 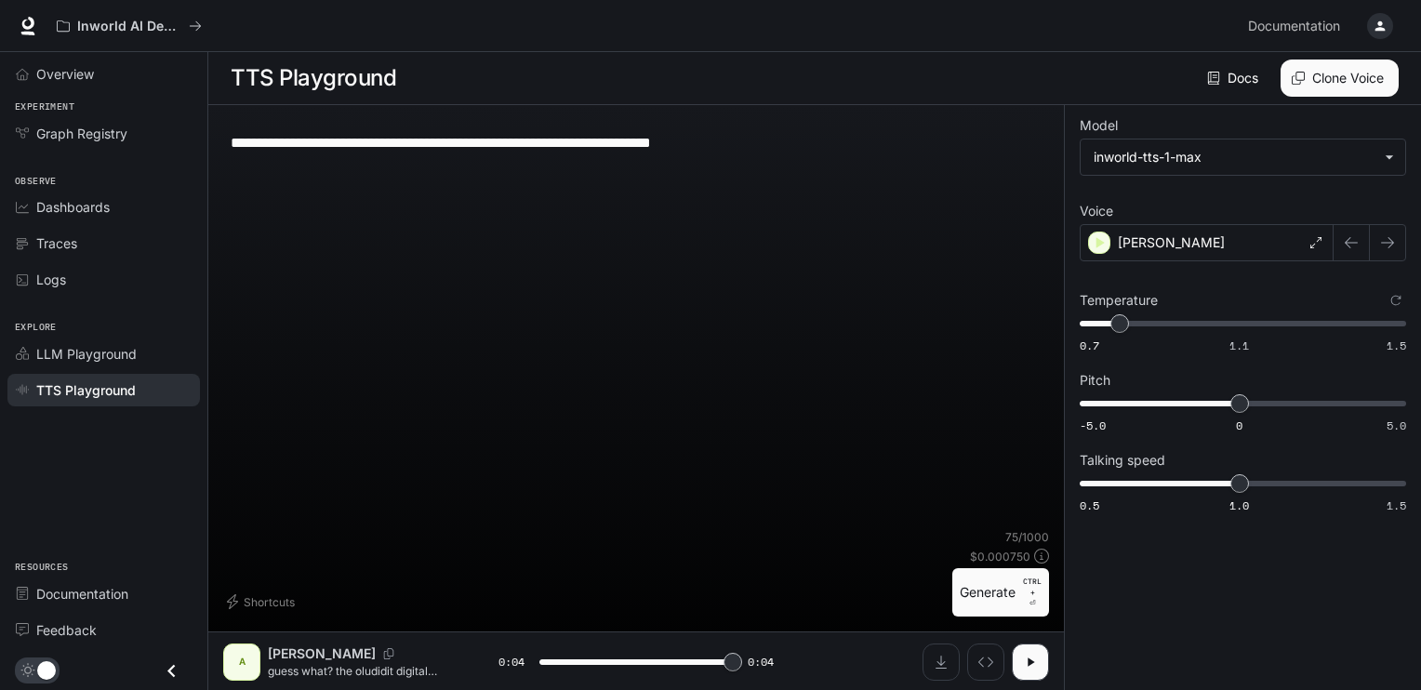 What do you see at coordinates (1339, 78) in the screenshot?
I see `button: Clone Voice` at bounding box center [1339, 78].